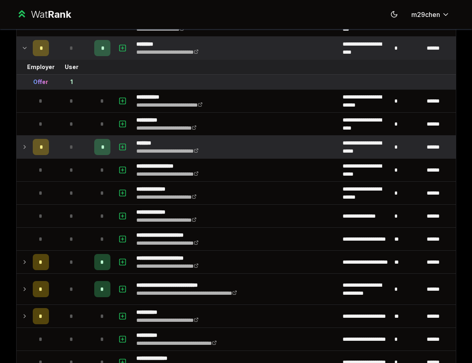 This screenshot has width=472, height=363. What do you see at coordinates (72, 82) in the screenshot?
I see `div: 1` at bounding box center [72, 82].